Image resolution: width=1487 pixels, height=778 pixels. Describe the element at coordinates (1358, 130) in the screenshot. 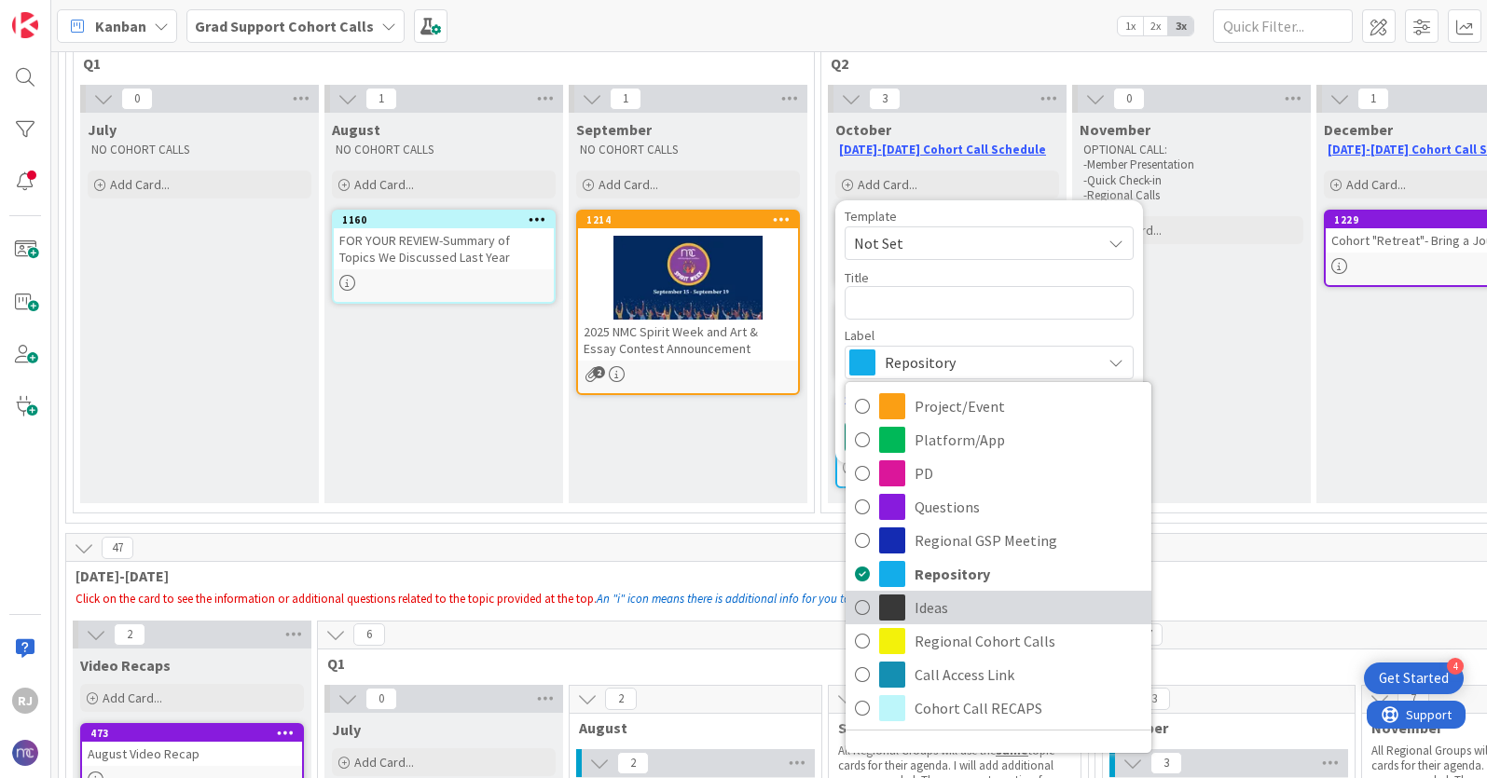

I see `span: December` at that location.